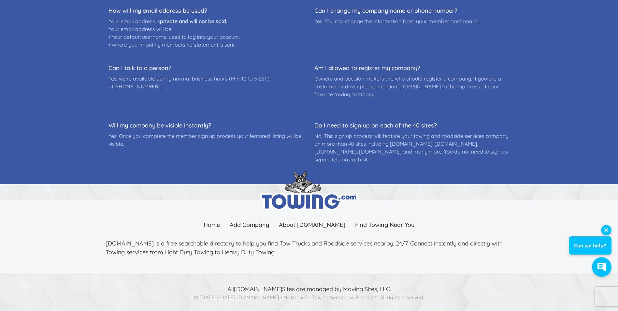 The height and width of the screenshot is (311, 618). I want to click on dt: Do I need to sign up on each of the 40 sites?, so click(412, 126).